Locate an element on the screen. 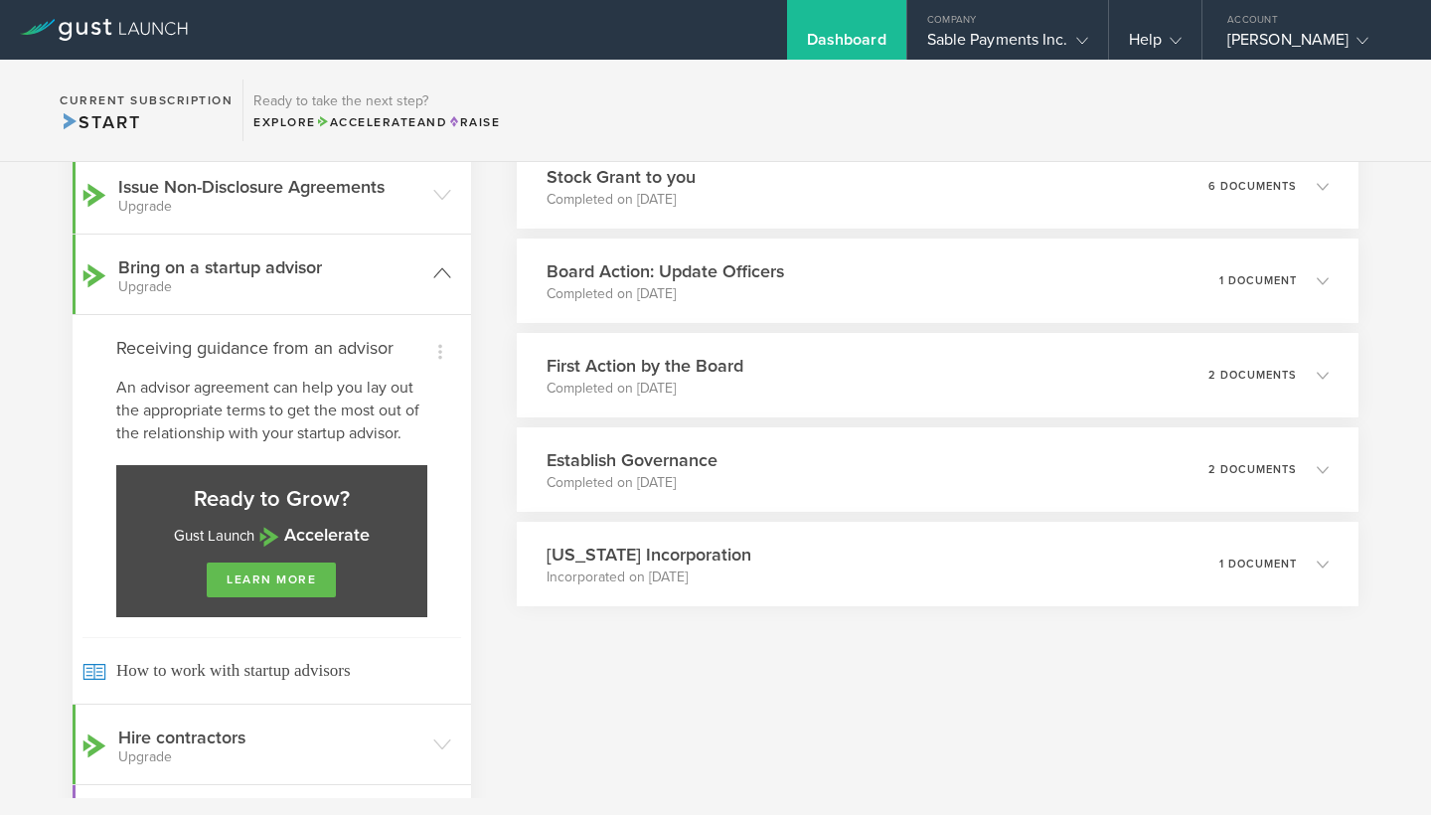  span: and is located at coordinates (382, 122).